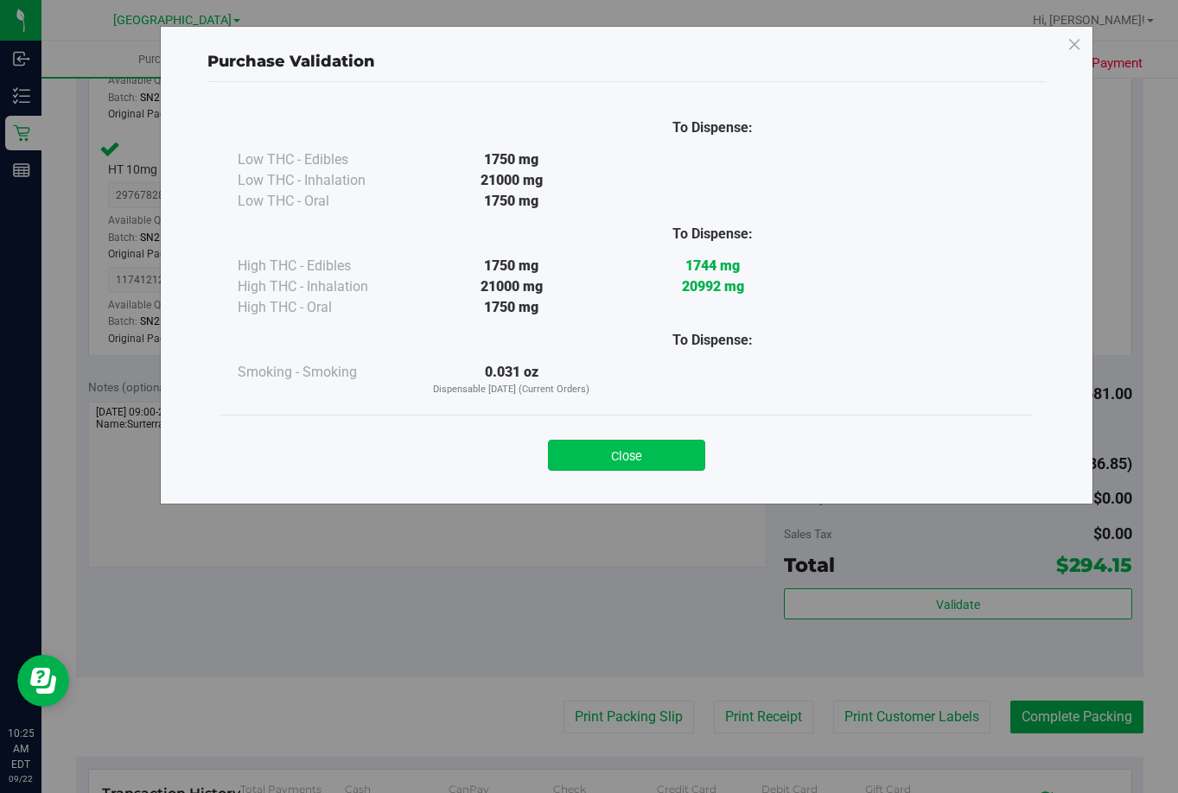 The width and height of the screenshot is (1178, 793). What do you see at coordinates (627, 455) in the screenshot?
I see `button: Close` at bounding box center [627, 455].